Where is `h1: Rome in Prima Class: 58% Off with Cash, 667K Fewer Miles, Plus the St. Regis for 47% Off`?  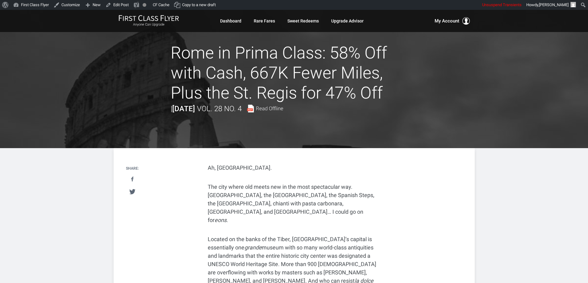 h1: Rome in Prima Class: 58% Off with Cash, 667K Fewer Miles, Plus the St. Regis for 47% Off is located at coordinates (294, 73).